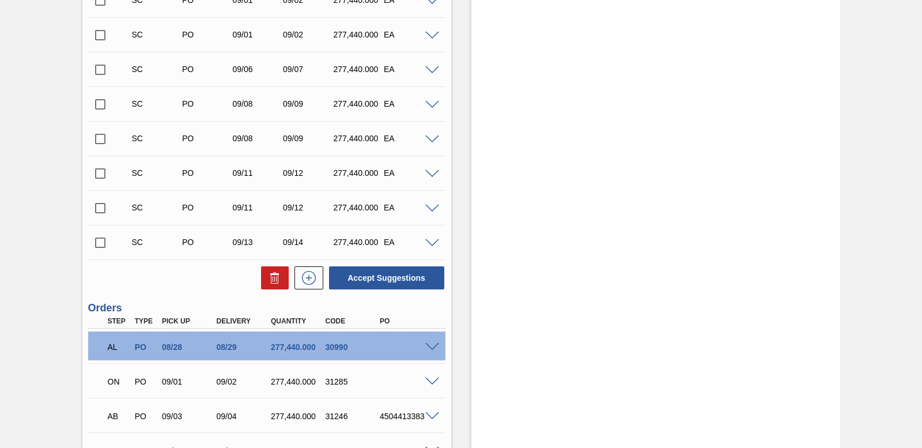 The image size is (922, 448). I want to click on div: New suggestion, so click(306, 278).